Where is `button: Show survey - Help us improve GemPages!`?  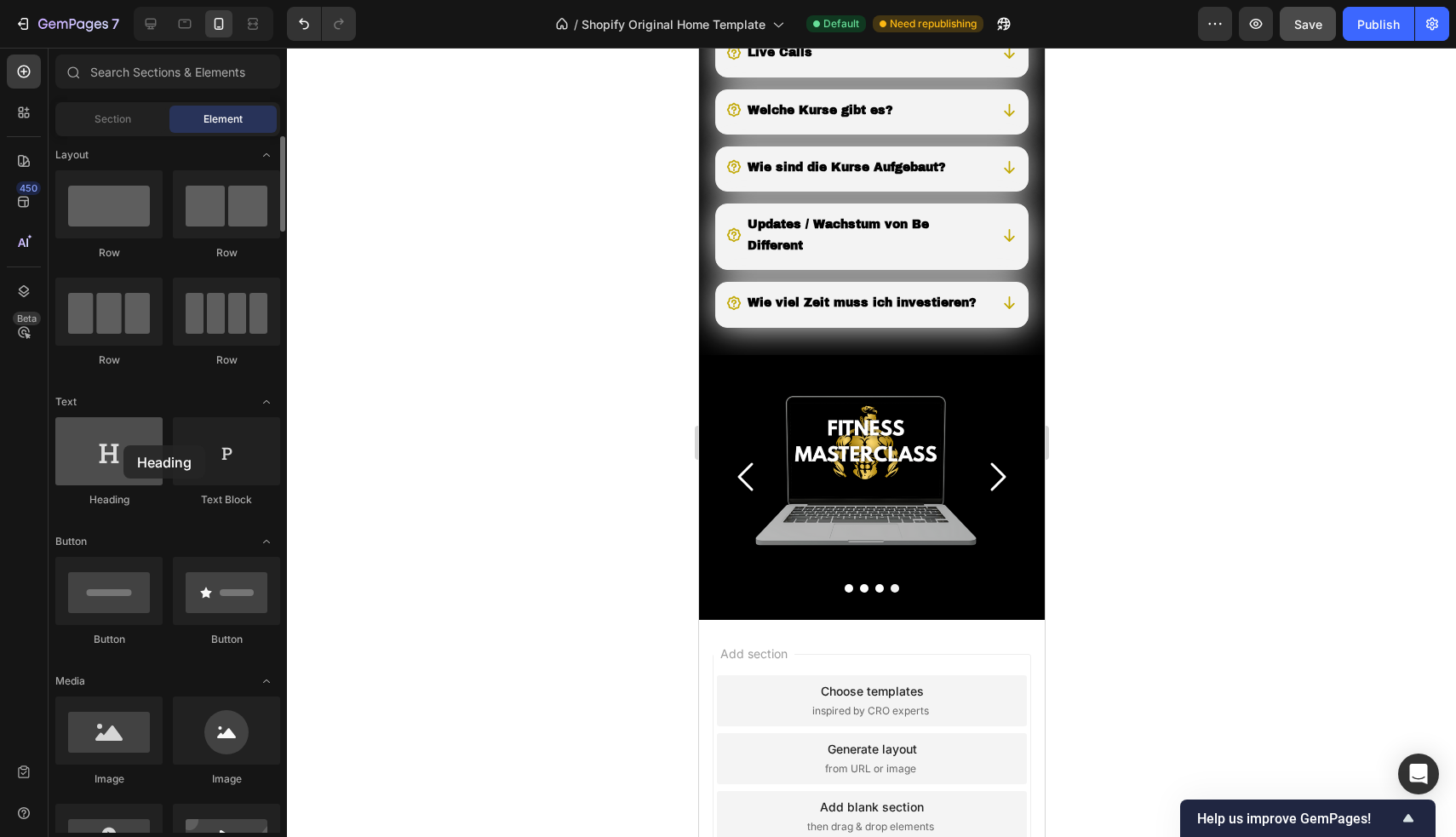
button: Show survey - Help us improve GemPages! is located at coordinates (1308, 818).